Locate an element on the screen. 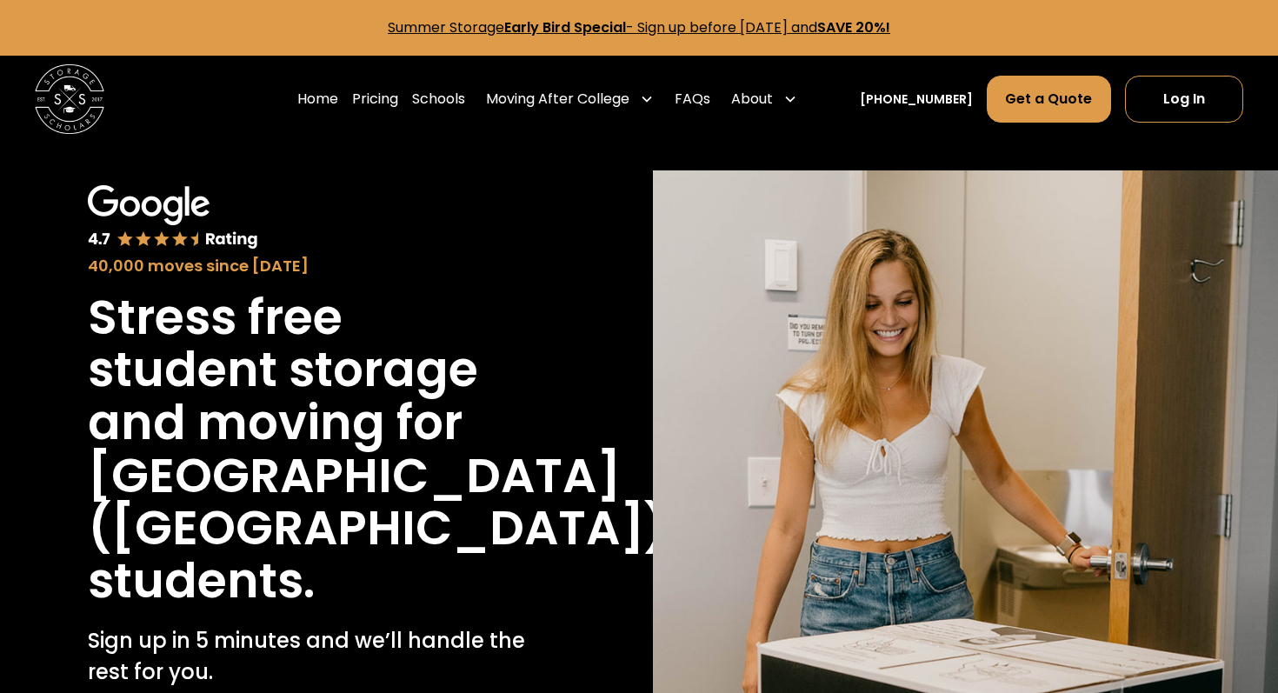 The width and height of the screenshot is (1278, 693). a: Home is located at coordinates (317, 99).